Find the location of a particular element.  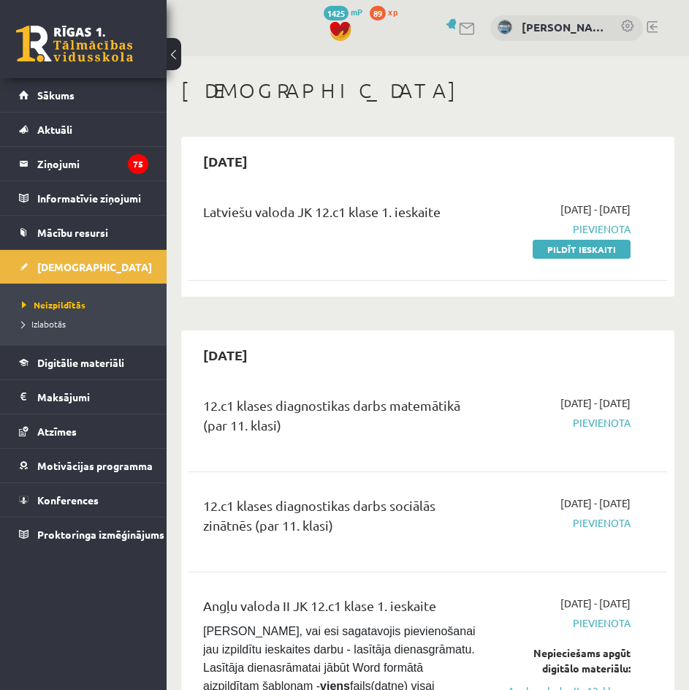

a: Ziņojumi75 is located at coordinates (83, 164).